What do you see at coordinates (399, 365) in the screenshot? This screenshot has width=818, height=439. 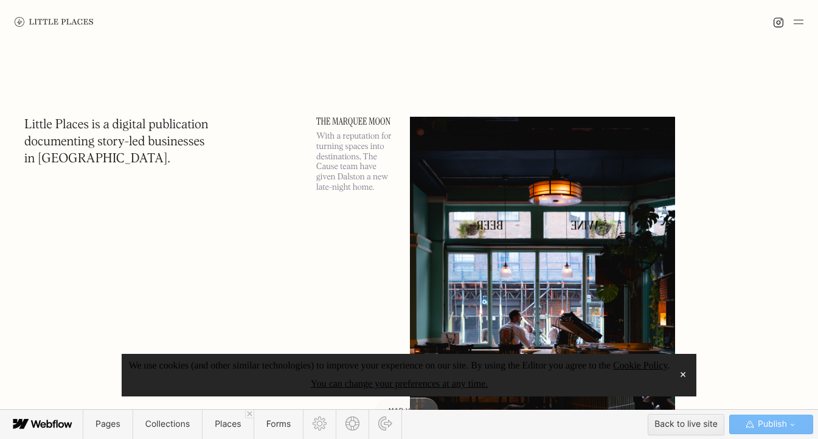 I see `span: We use cookies (and other similar technologies) to improve your experience on our site. By using ...` at bounding box center [399, 365].